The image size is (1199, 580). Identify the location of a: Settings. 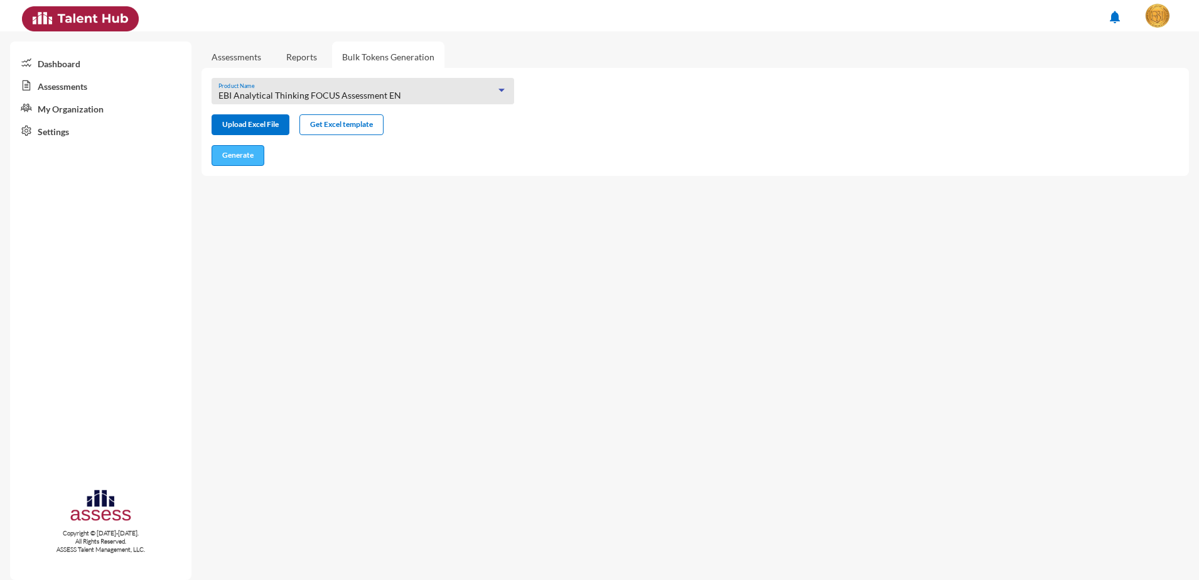
(100, 131).